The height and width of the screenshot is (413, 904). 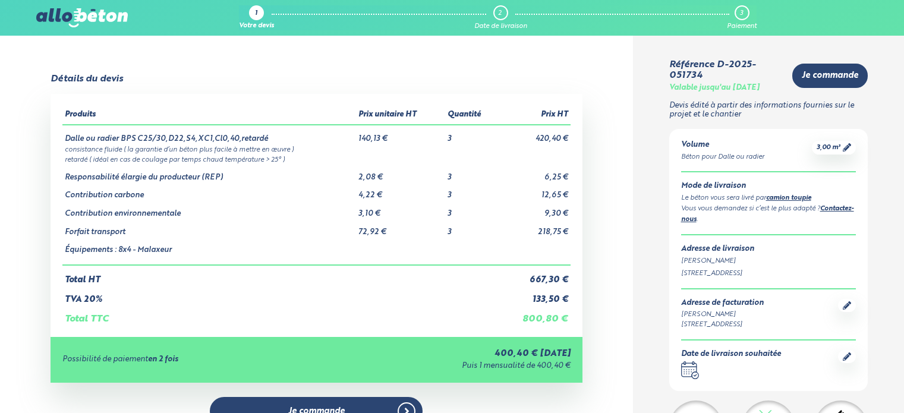 I want to click on div: Adresse de facturation, so click(x=722, y=303).